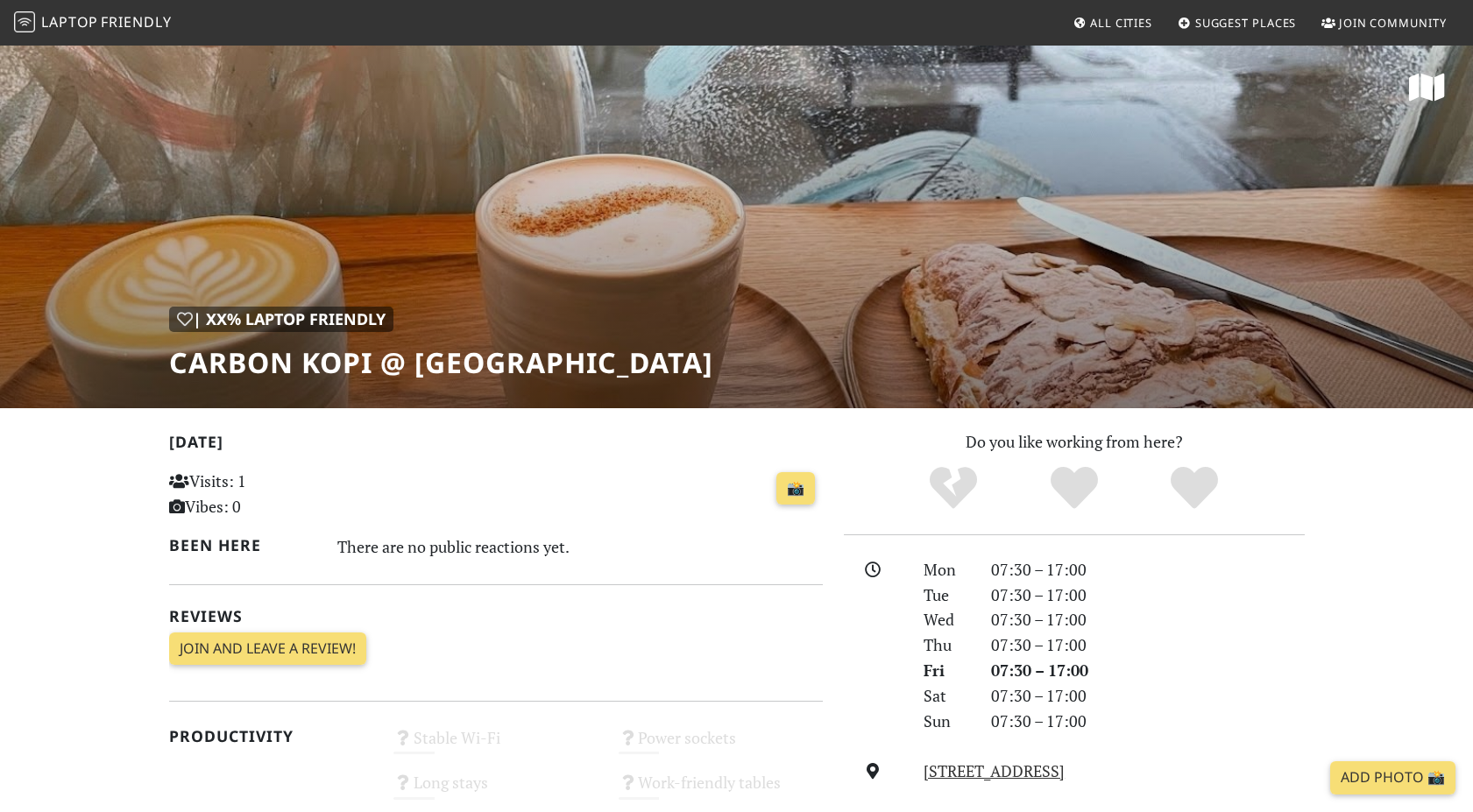 This screenshot has height=812, width=1473. Describe the element at coordinates (1194, 488) in the screenshot. I see `div: Definitely!` at that location.